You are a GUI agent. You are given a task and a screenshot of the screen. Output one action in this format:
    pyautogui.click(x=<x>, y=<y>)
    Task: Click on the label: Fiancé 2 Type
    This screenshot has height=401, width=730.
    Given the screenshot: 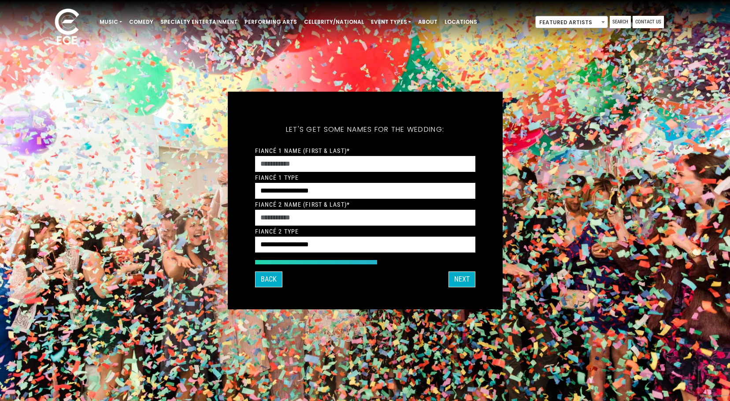 What is the action you would take?
    pyautogui.click(x=277, y=231)
    